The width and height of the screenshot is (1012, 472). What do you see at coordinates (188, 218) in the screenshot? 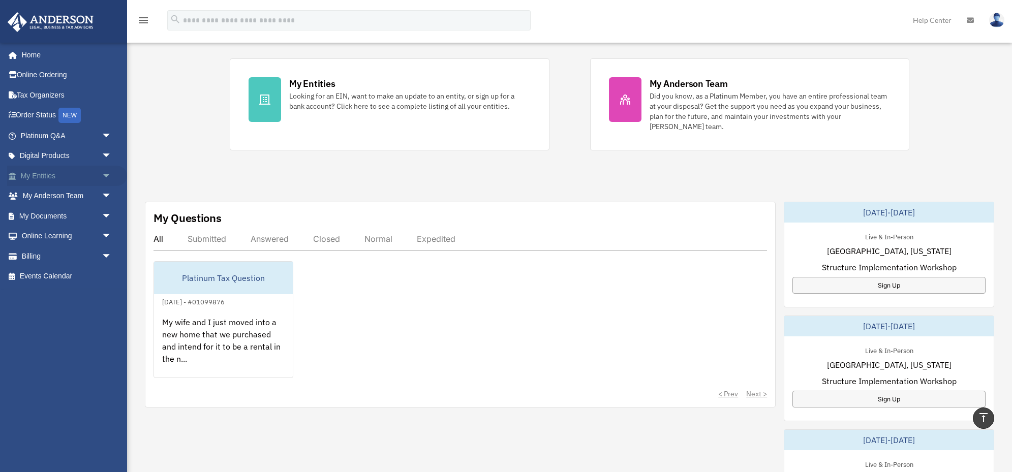
I see `div: My Questions` at bounding box center [188, 218].